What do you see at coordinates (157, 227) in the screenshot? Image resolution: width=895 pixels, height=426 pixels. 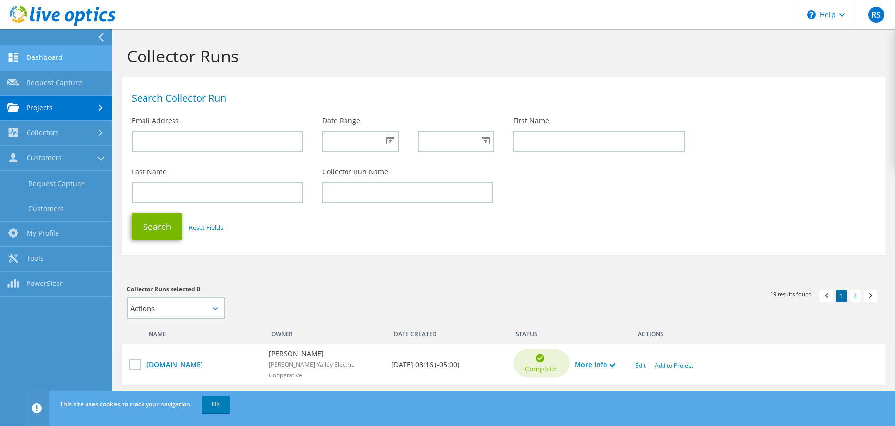 I see `button: Search` at bounding box center [157, 227].